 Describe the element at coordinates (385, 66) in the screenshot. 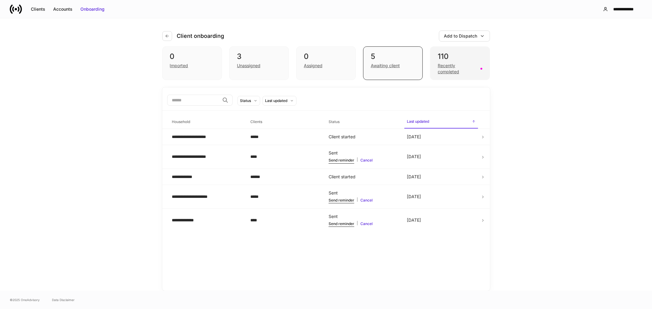

I see `div: Awaiting client` at that location.